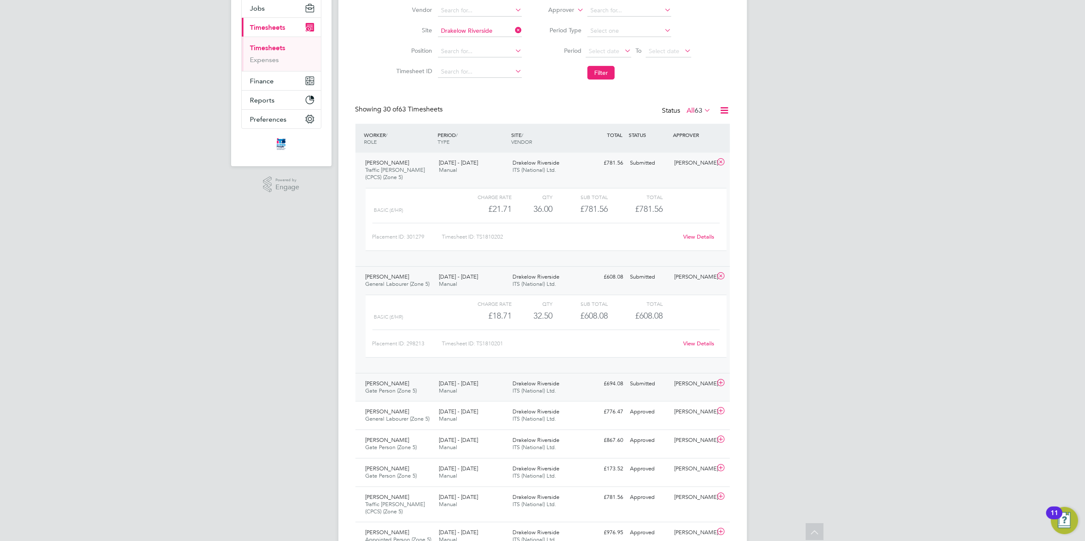  Describe the element at coordinates (615, 135) in the screenshot. I see `span: TOTAL` at that location.